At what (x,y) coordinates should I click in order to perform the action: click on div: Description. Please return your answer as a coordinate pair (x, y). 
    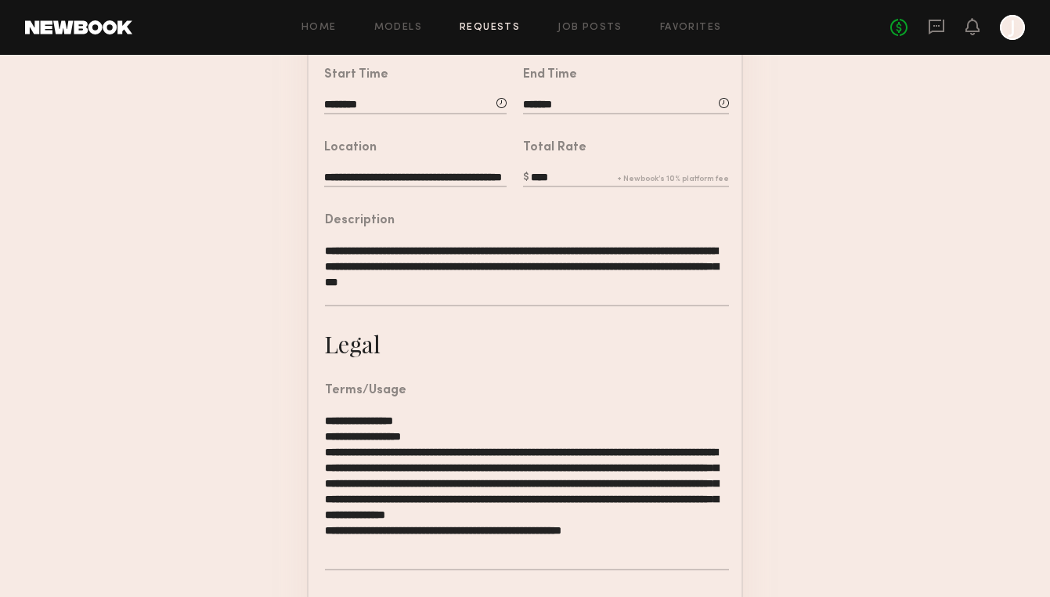
    Looking at the image, I should click on (360, 221).